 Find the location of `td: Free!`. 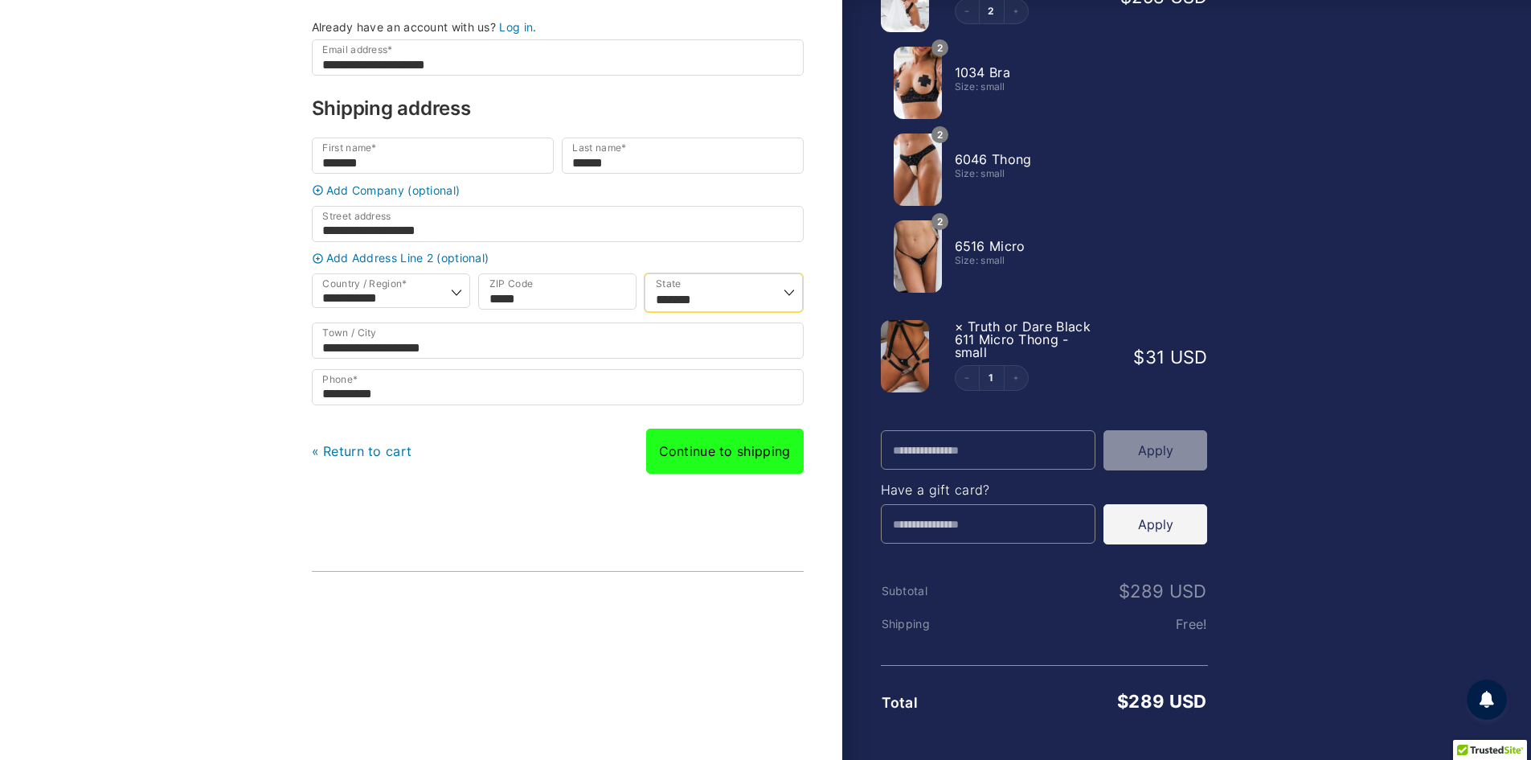

td: Free! is located at coordinates (1098, 624).